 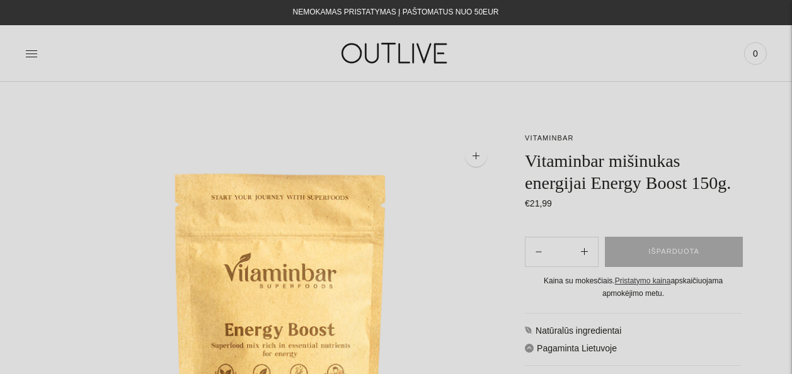 I want to click on img: OUTLIVE, so click(x=396, y=53).